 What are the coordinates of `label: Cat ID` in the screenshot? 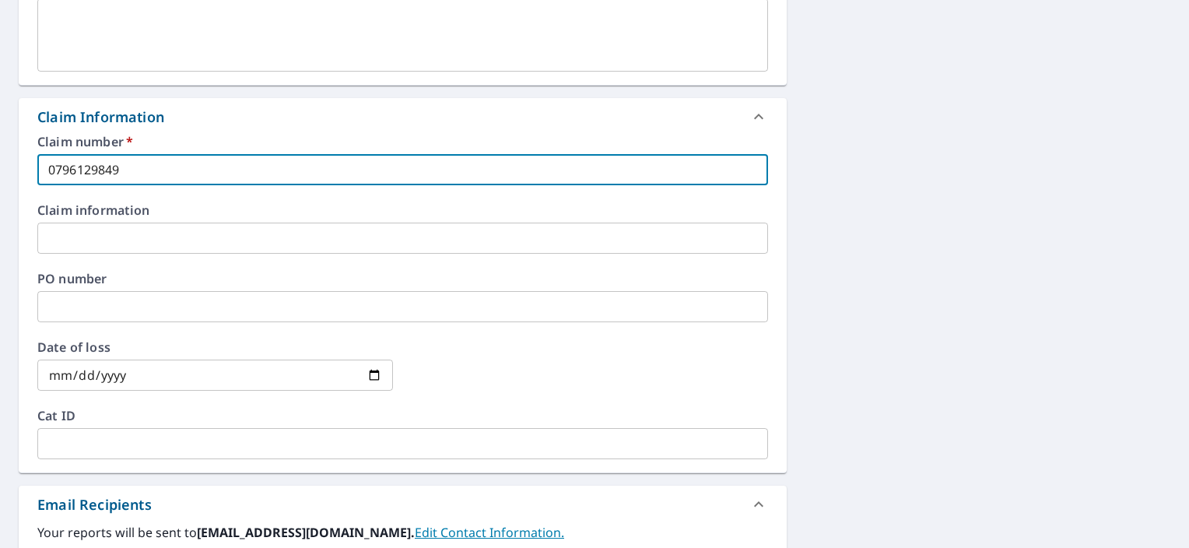 It's located at (402, 415).